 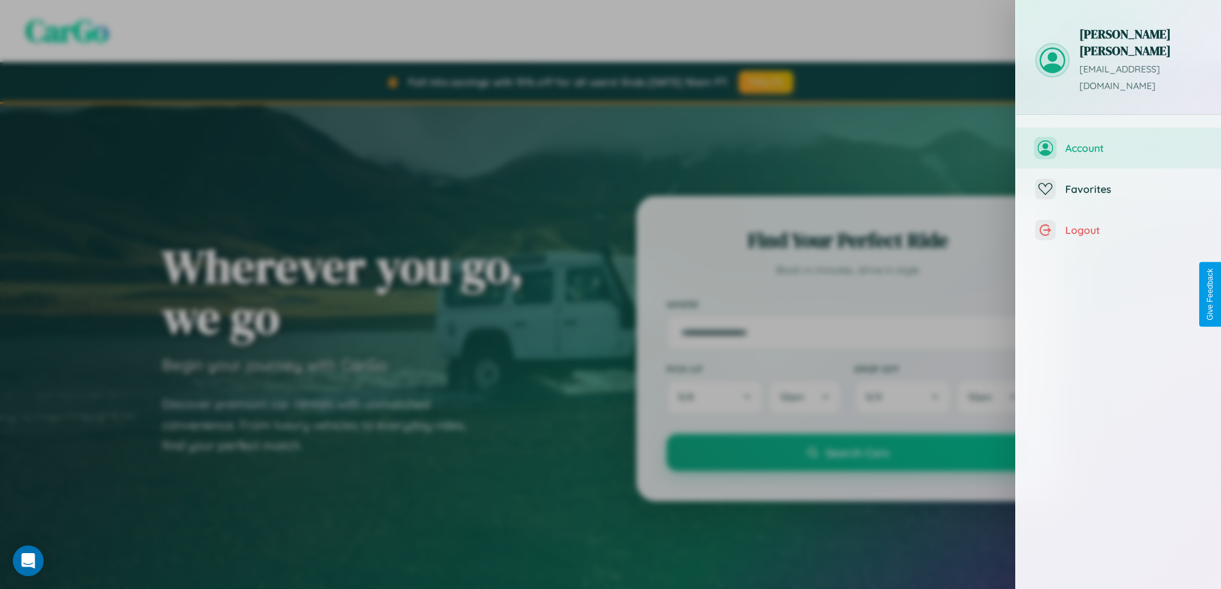 What do you see at coordinates (1134, 148) in the screenshot?
I see `span: Account` at bounding box center [1134, 148].